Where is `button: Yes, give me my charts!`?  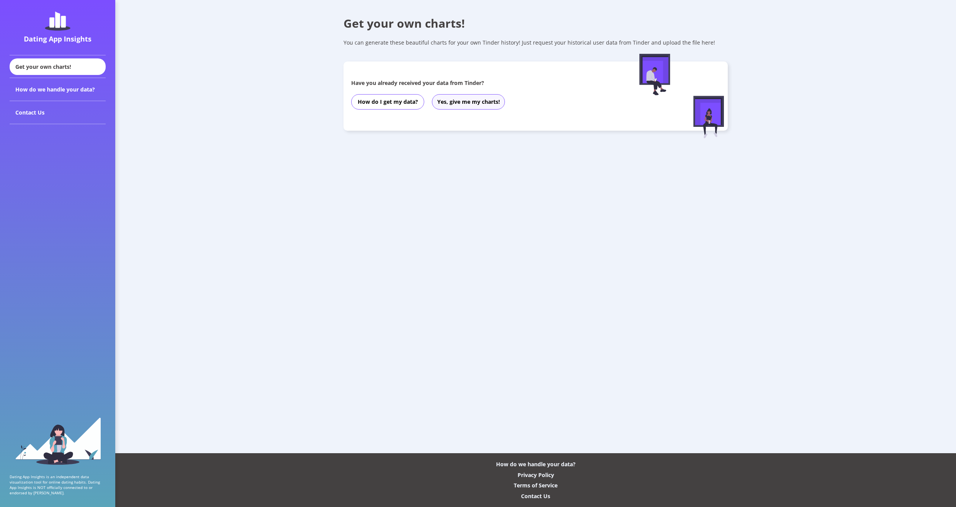 button: Yes, give me my charts! is located at coordinates (468, 102).